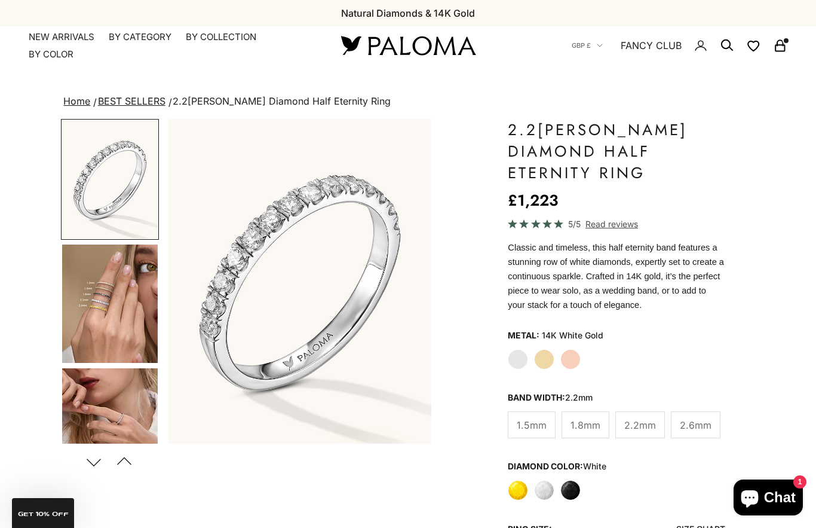  Describe the element at coordinates (110, 179) in the screenshot. I see `button: Go to item 1` at that location.